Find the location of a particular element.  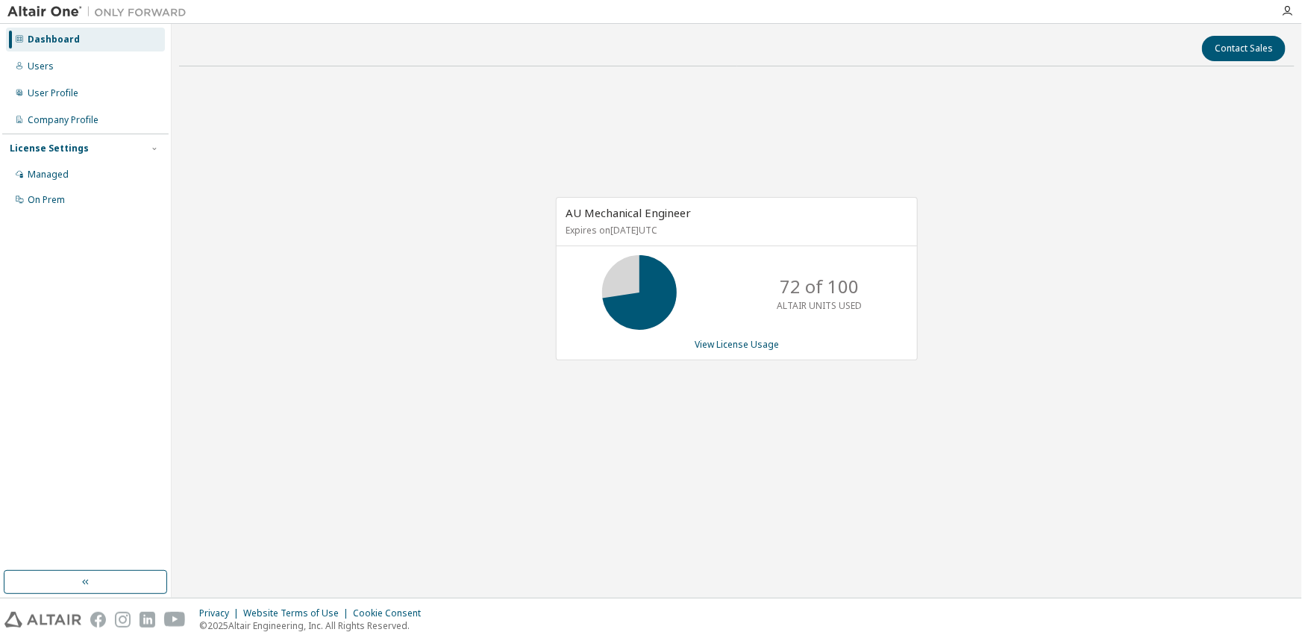

img: youtube.svg is located at coordinates (175, 619).